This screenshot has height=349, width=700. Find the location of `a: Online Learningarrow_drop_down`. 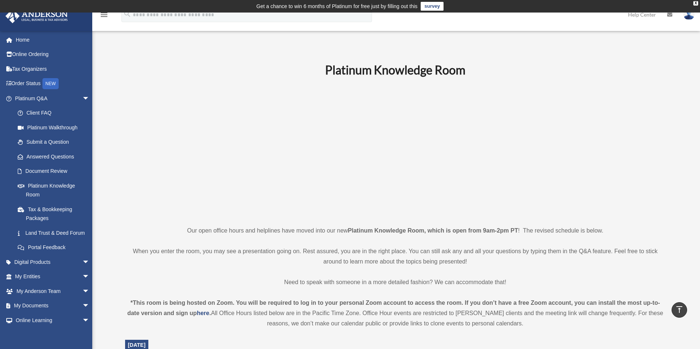

a: Online Learningarrow_drop_down is located at coordinates (53, 321).